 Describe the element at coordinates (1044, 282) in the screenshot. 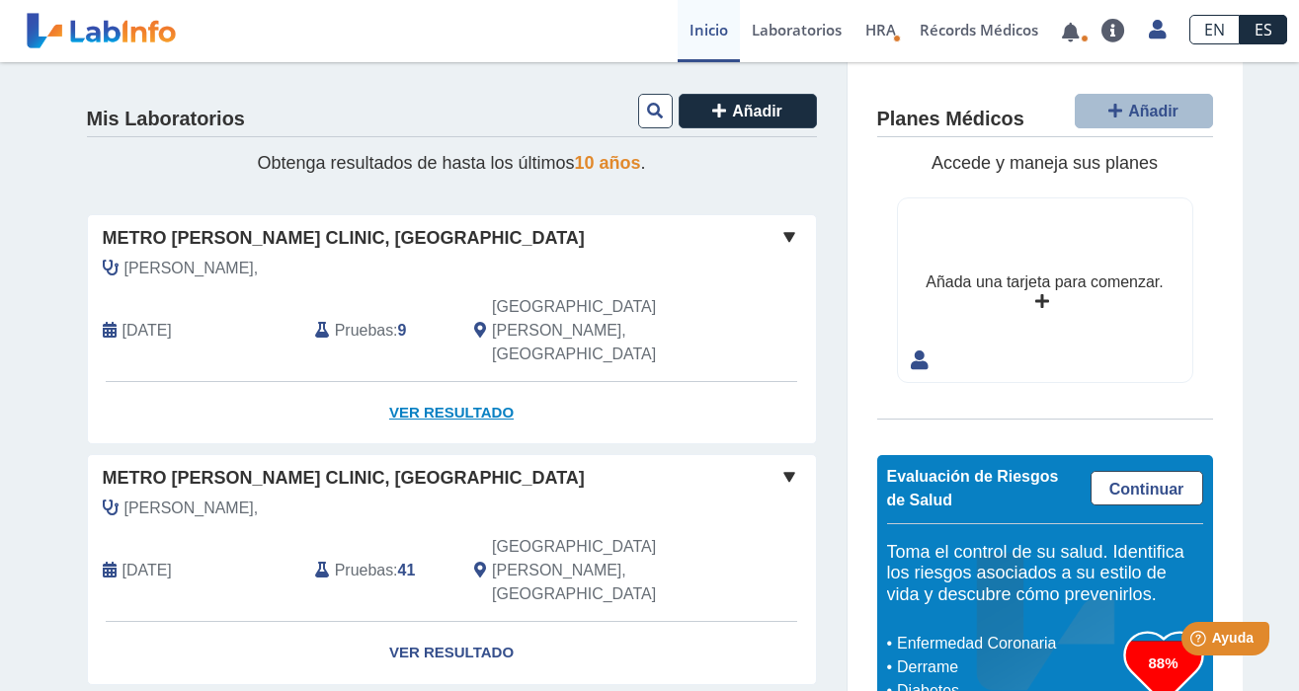

I see `div: Añada una tarjeta para comenzar.` at that location.